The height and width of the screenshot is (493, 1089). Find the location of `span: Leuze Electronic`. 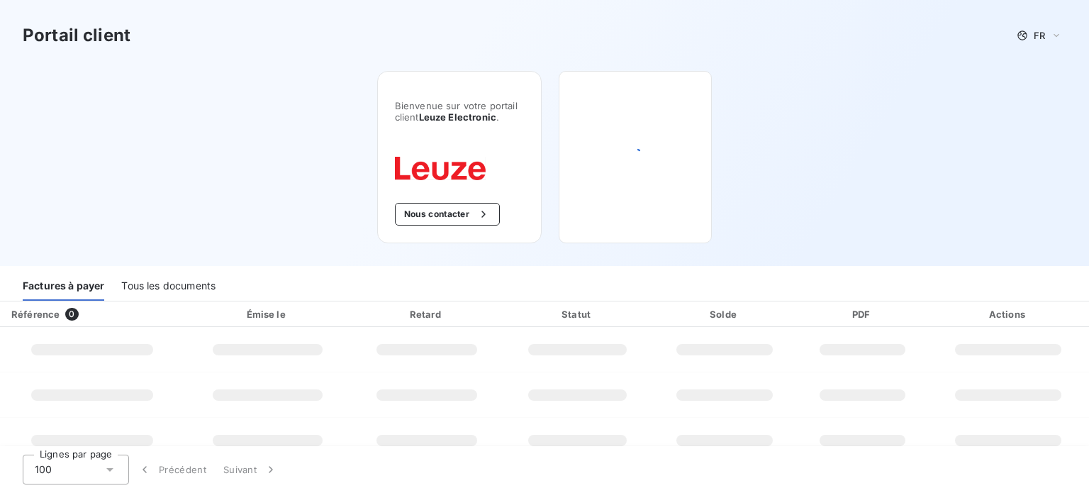

span: Leuze Electronic is located at coordinates (457, 117).